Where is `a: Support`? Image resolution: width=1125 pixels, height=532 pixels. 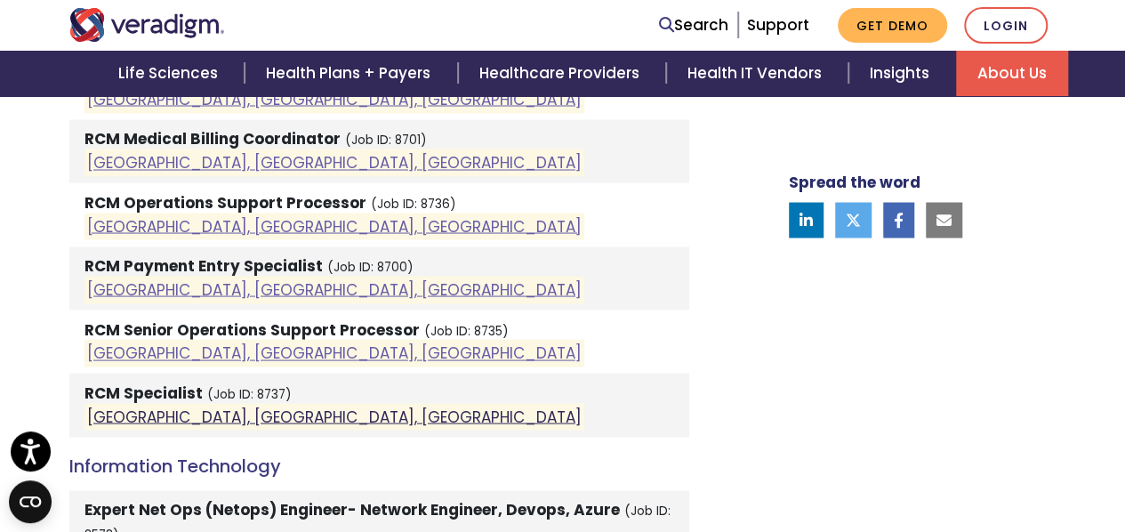
a: Support is located at coordinates (778, 25).